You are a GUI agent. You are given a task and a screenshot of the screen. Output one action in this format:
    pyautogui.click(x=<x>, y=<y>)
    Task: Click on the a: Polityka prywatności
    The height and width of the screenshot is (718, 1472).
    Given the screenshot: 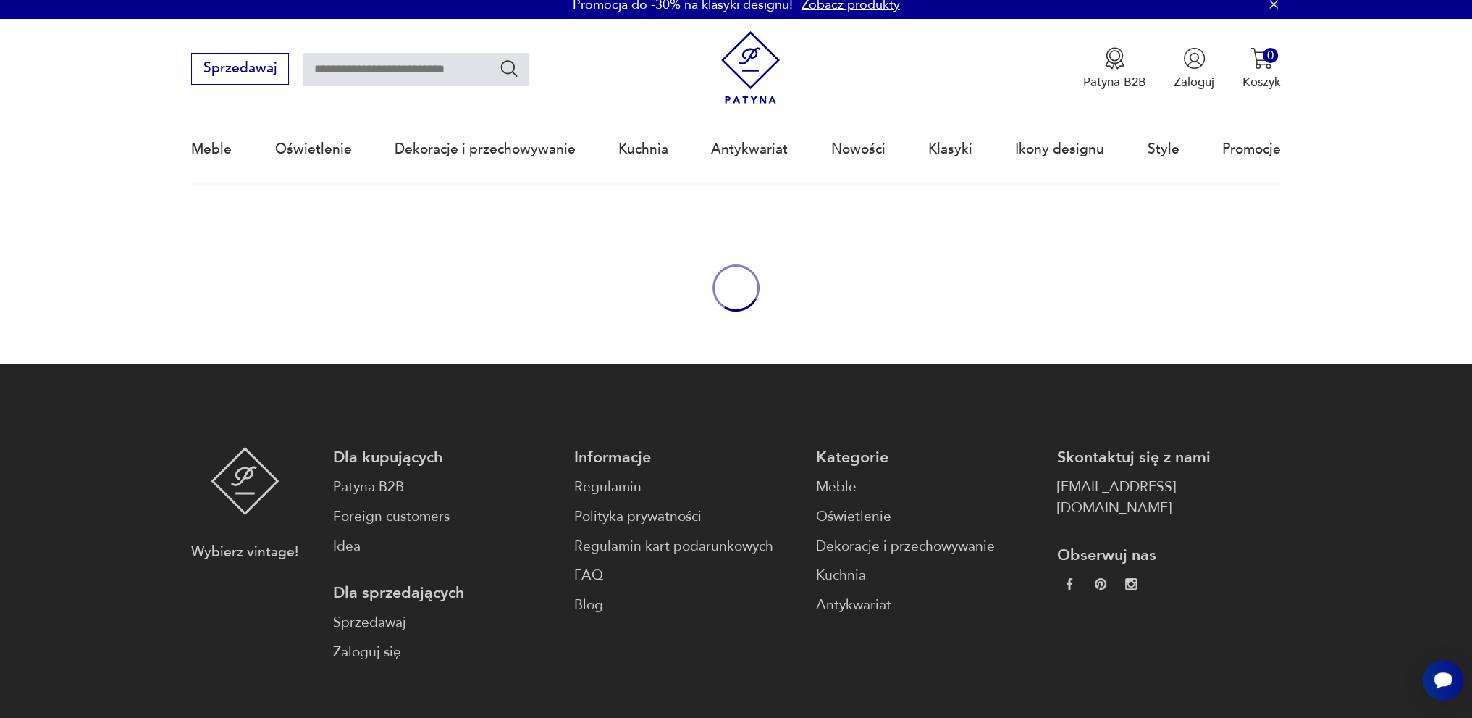 What is the action you would take?
    pyautogui.click(x=686, y=516)
    